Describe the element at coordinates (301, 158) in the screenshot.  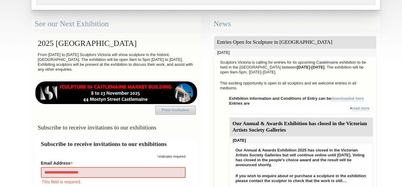
I see `p: Our Annual & Awards Exhibition 2025 has closed in the Victorian Artists Society Galleries but wil...` at that location.